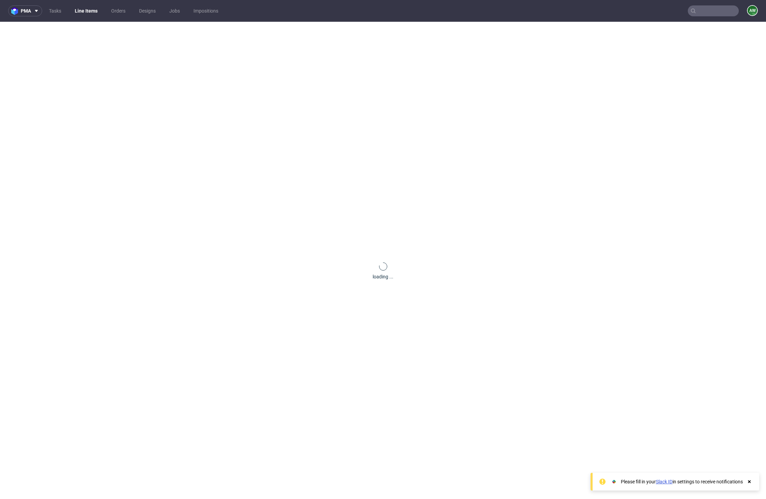  I want to click on a: Line Items, so click(86, 11).